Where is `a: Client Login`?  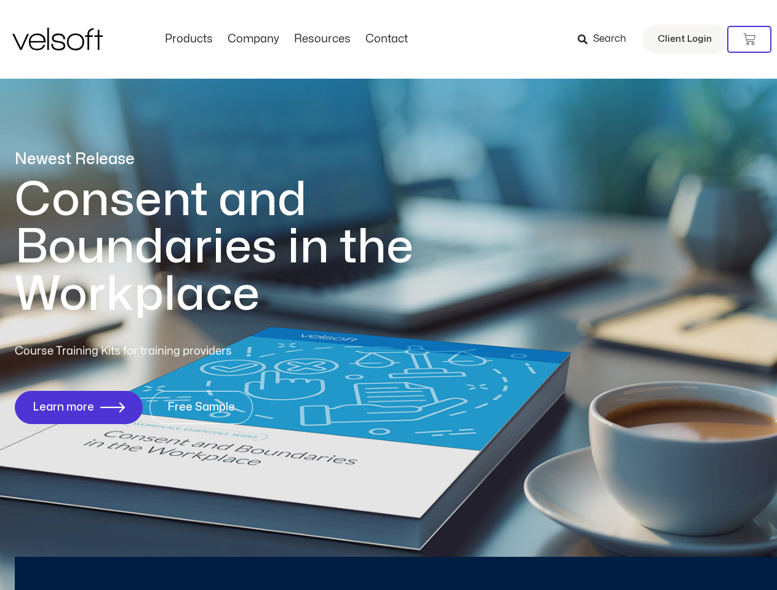
a: Client Login is located at coordinates (685, 39).